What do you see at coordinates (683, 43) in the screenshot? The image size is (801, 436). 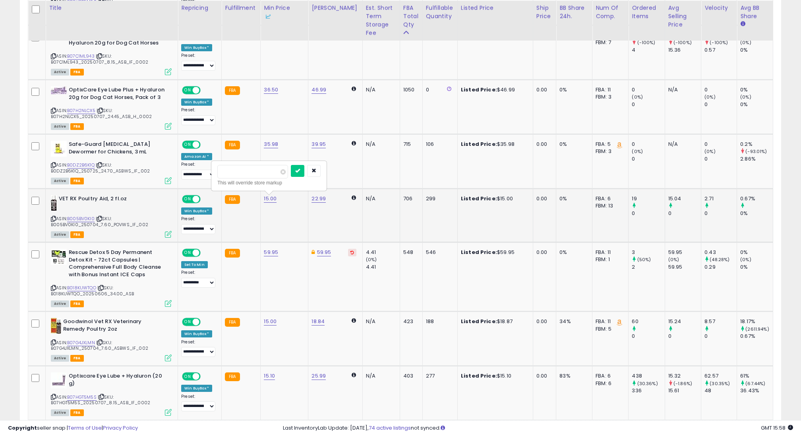 I see `small: (-100%)` at bounding box center [683, 43].